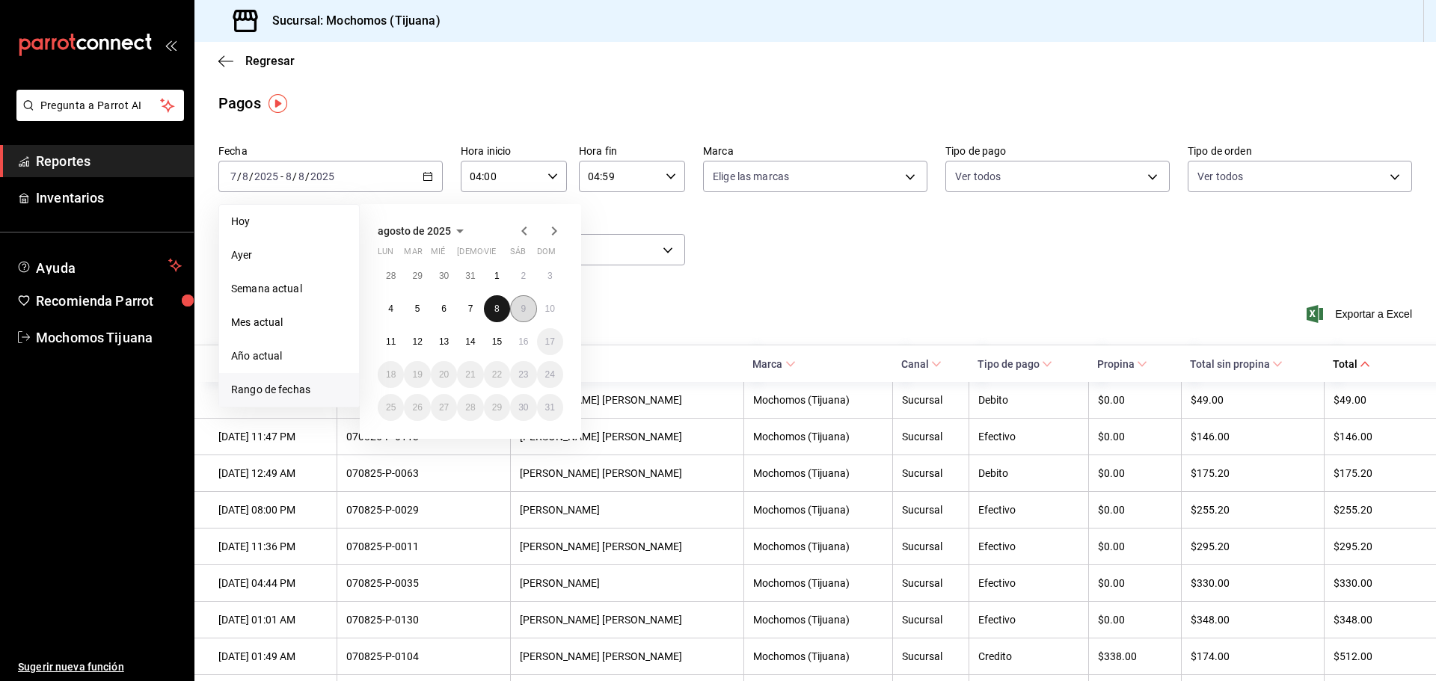 The height and width of the screenshot is (681, 1436). I want to click on button: 27 de agosto de 2025, so click(444, 408).